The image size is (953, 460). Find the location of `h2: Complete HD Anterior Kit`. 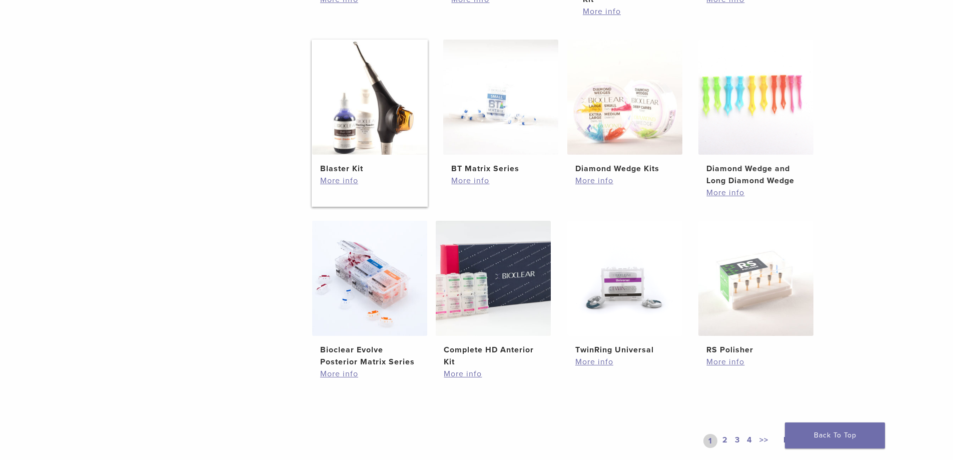

h2: Complete HD Anterior Kit is located at coordinates (493, 356).